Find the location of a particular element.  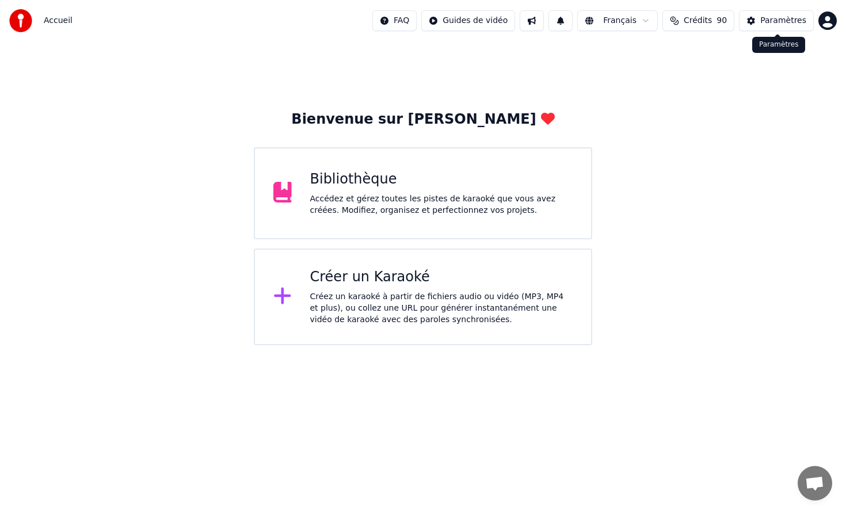

button: Crédits90 is located at coordinates (698, 21).